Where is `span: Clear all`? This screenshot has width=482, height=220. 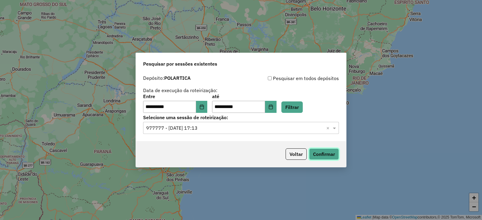 span: Clear all is located at coordinates (329, 128).